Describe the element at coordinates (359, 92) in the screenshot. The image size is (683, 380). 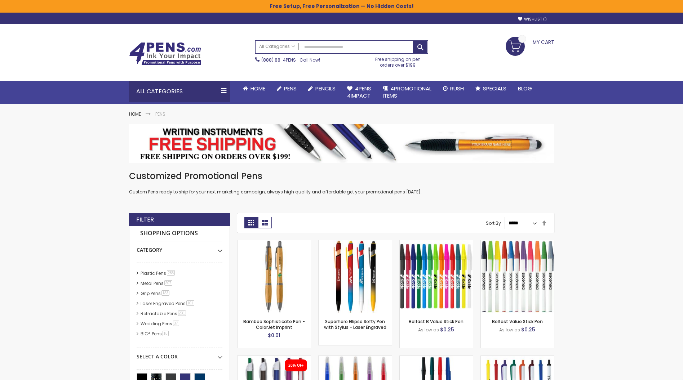
I see `span: 4Pens 4impact` at that location.